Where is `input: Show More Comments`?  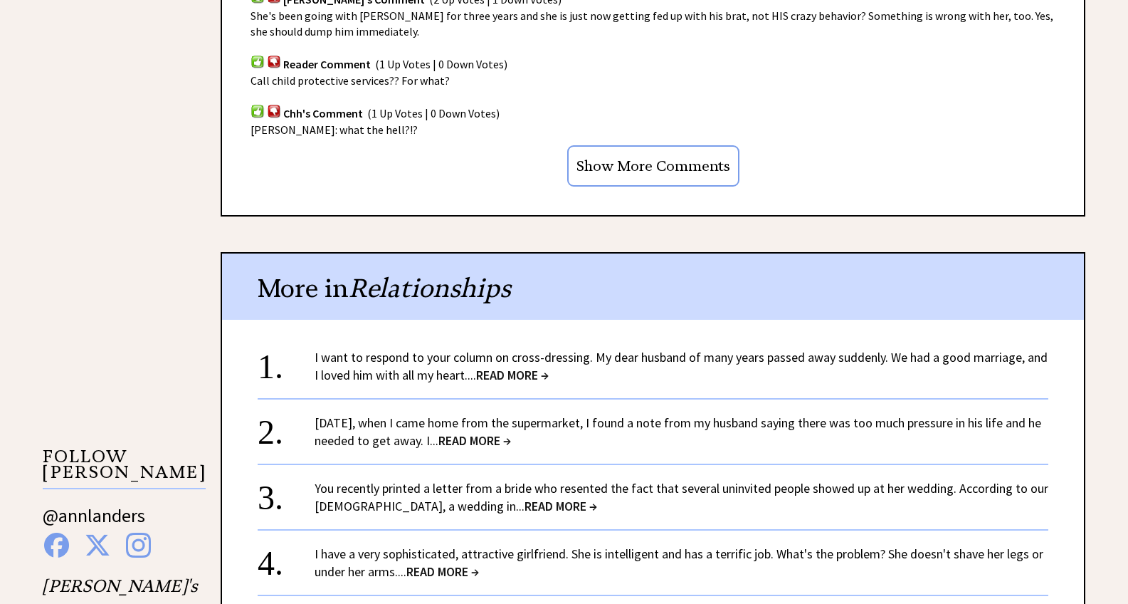
input: Show More Comments is located at coordinates (654, 166).